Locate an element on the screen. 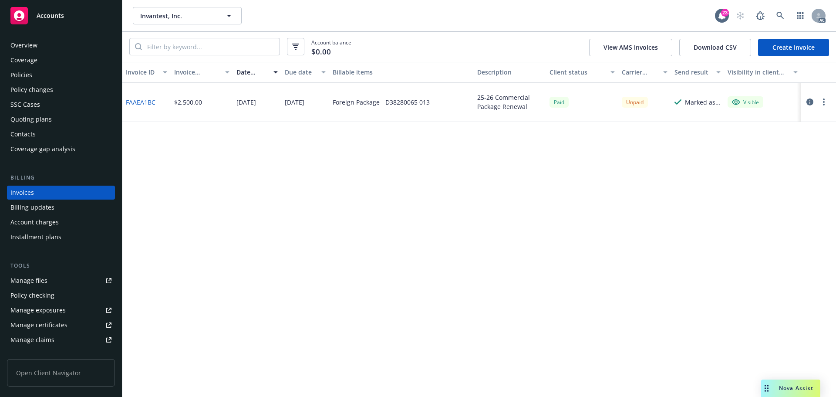 This screenshot has height=397, width=836. a: Switch app is located at coordinates (800, 16).